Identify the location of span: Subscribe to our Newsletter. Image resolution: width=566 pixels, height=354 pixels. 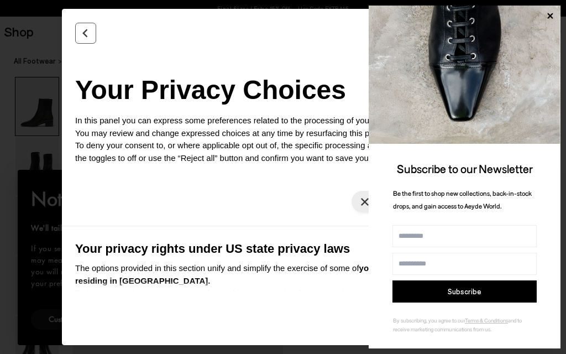
(465, 168).